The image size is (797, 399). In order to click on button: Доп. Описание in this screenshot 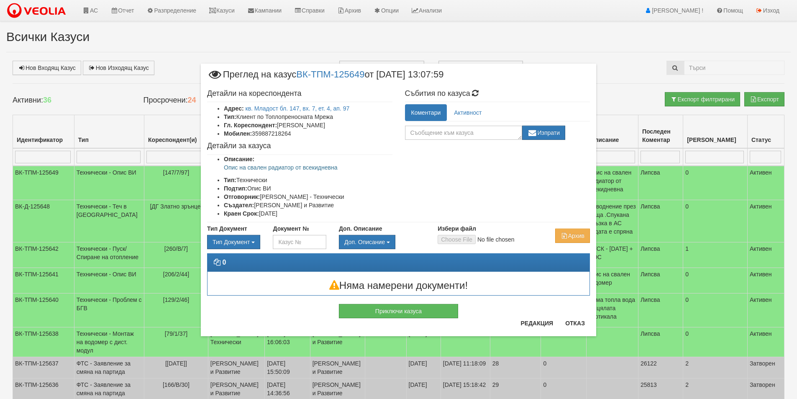, I will do `click(367, 242)`.